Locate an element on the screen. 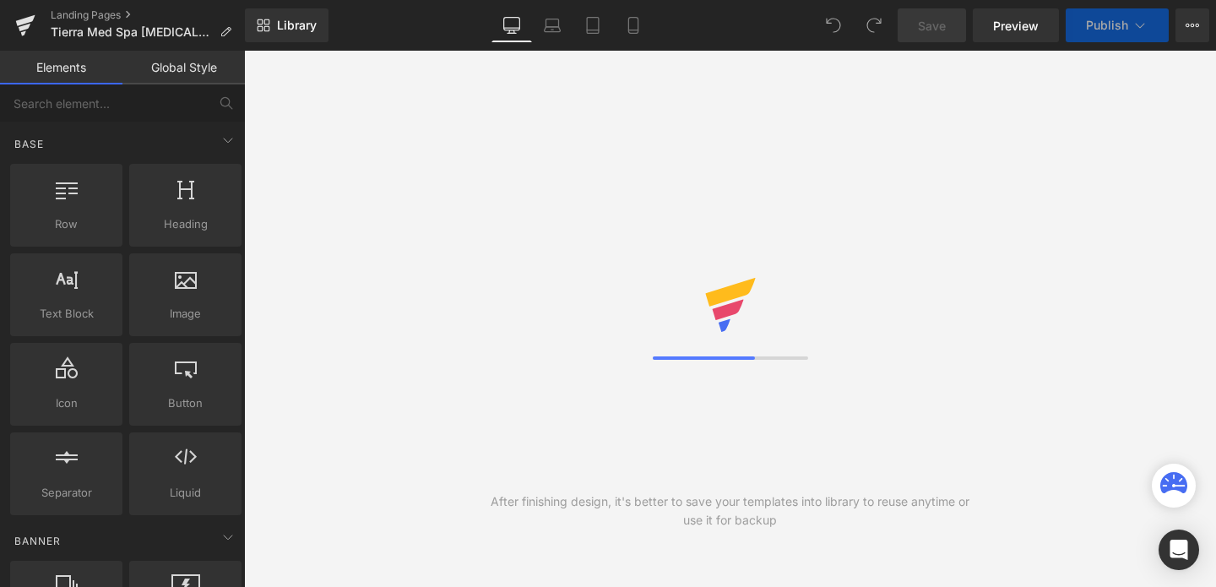 The image size is (1216, 587). a: Tablet is located at coordinates (593, 25).